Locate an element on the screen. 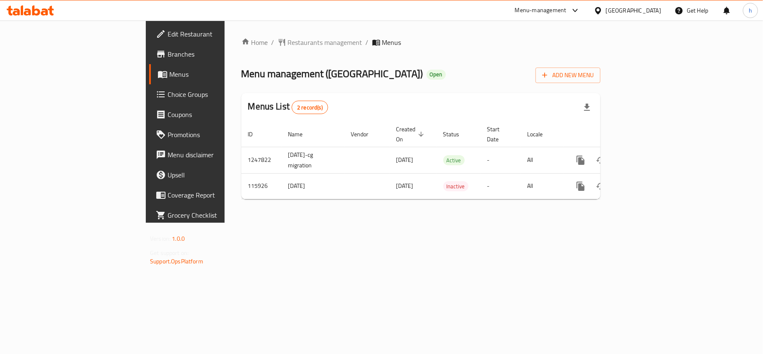 This screenshot has height=354, width=763. a: Menu disclaimer is located at coordinates (211, 155).